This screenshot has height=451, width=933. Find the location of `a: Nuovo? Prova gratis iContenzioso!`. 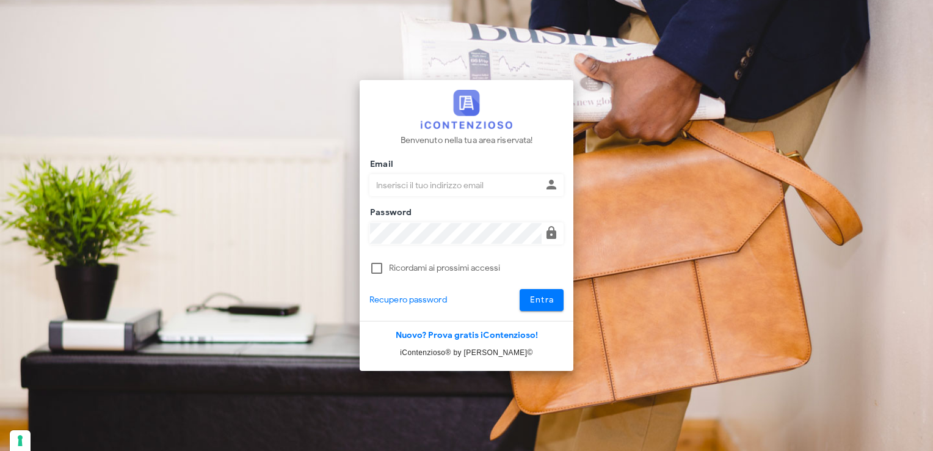

a: Nuovo? Prova gratis iContenzioso! is located at coordinates (467, 335).